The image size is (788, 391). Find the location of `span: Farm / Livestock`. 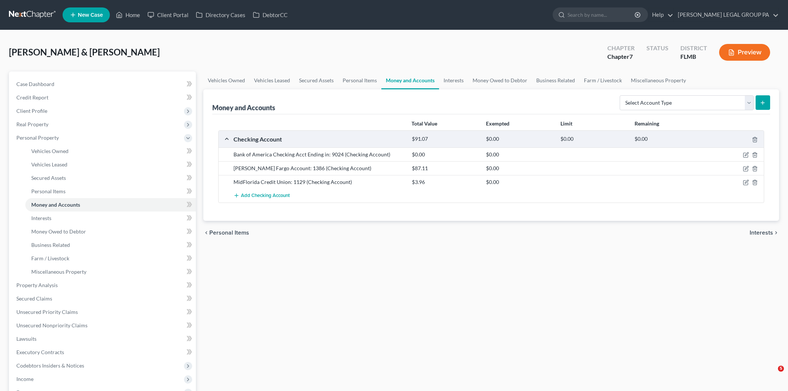

span: Farm / Livestock is located at coordinates (50, 258).